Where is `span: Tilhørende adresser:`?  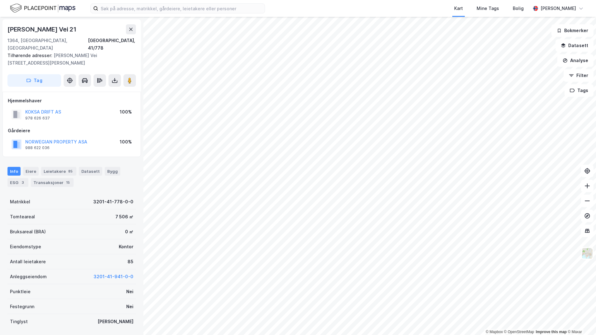
span: Tilhørende adresser: is located at coordinates (31, 55).